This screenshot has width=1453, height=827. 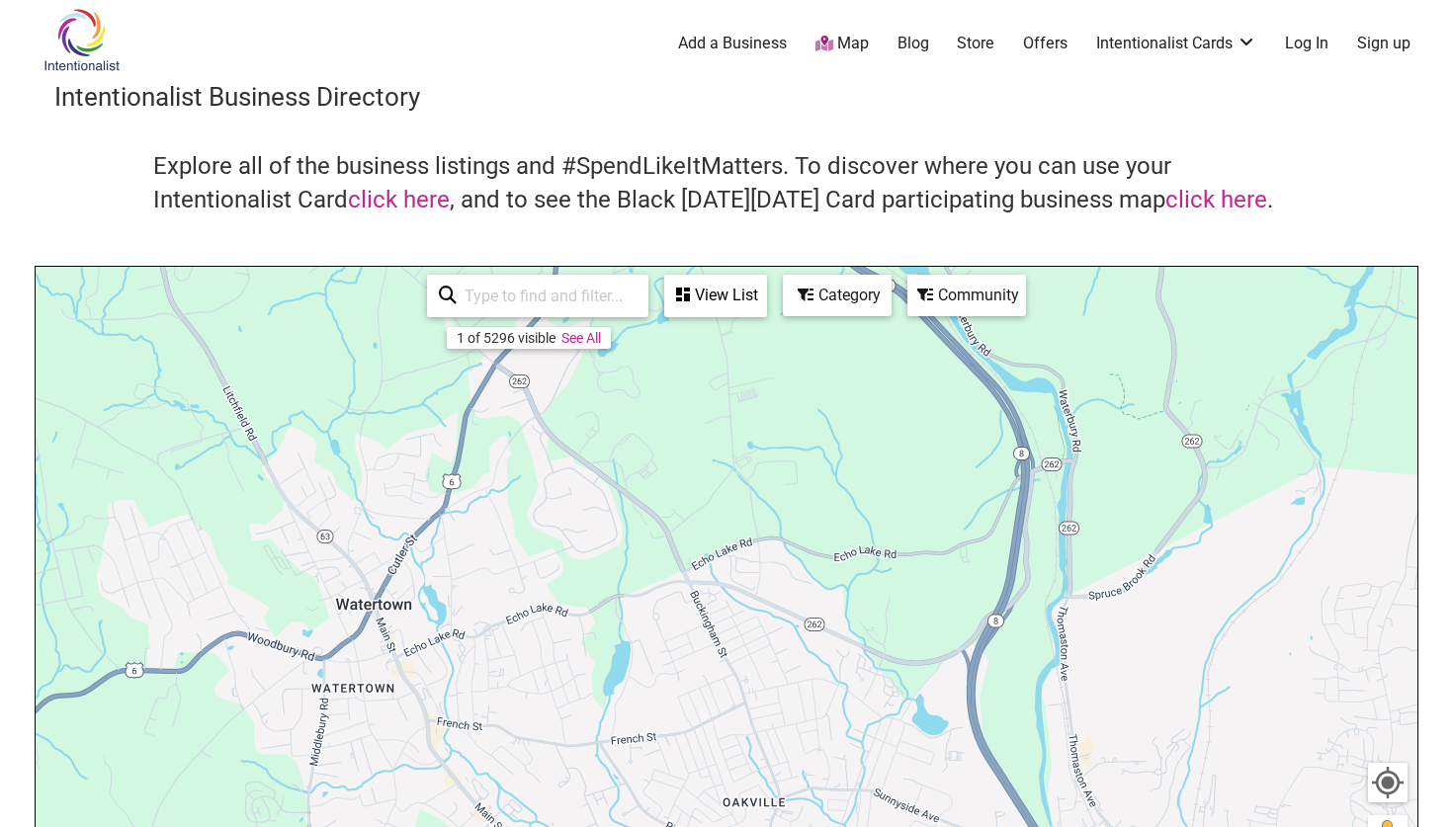 I want to click on div: Filter by category, so click(x=837, y=296).